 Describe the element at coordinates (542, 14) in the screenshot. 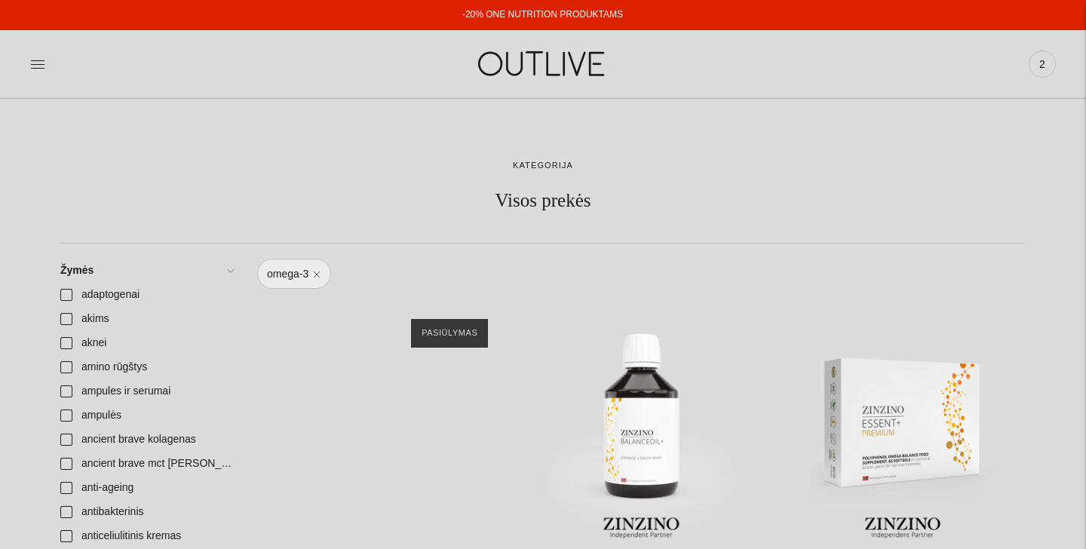

I see `a: -20% ONE NUTRITION PRODUKTAMS` at that location.